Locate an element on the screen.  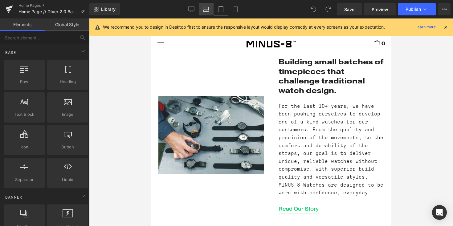
span: Base is located at coordinates (10, 52).